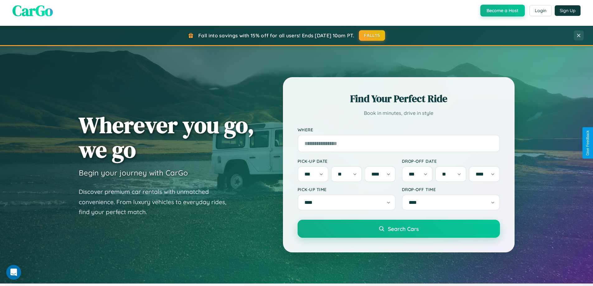  What do you see at coordinates (346, 161) in the screenshot?
I see `label: Pick-up Date` at bounding box center [346, 161].